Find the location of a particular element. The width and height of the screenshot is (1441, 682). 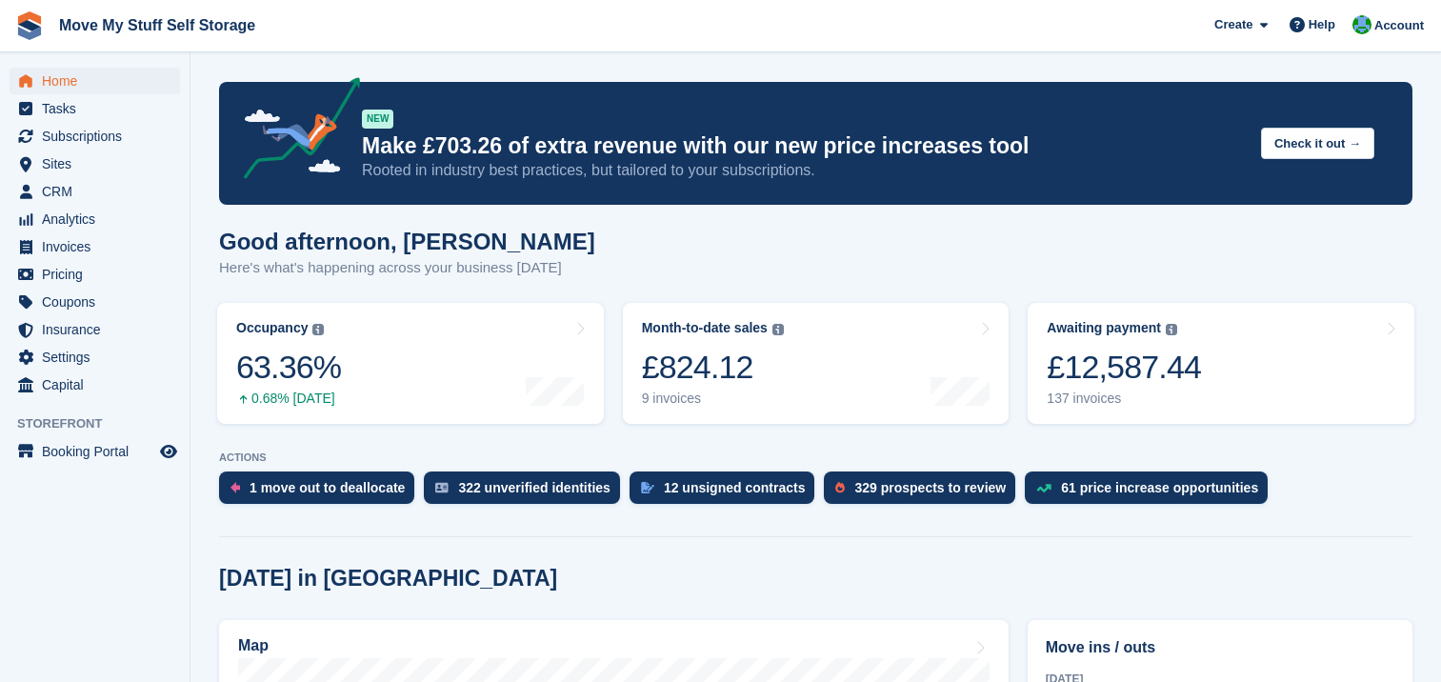

a: 12 unsigned contracts is located at coordinates (726, 492).